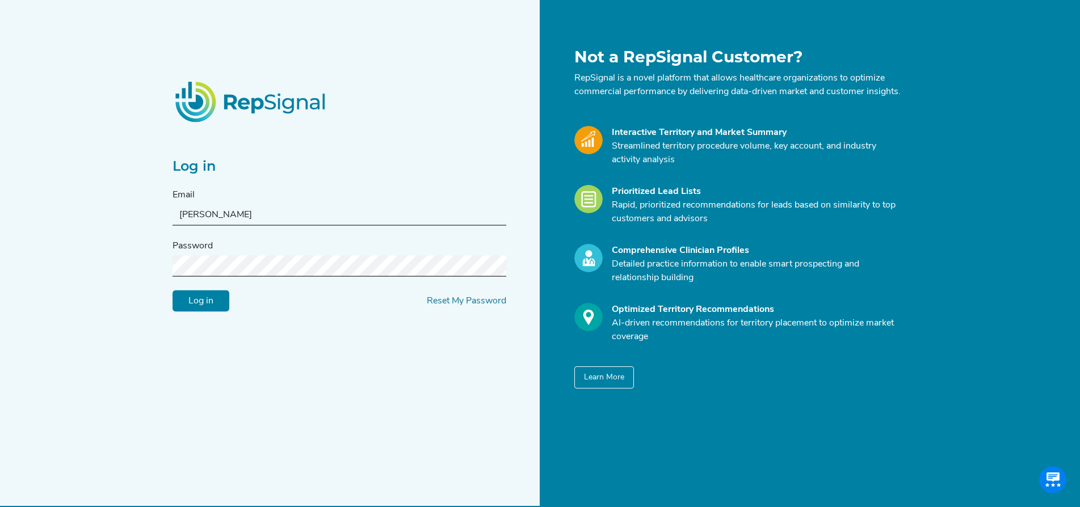 Image resolution: width=1080 pixels, height=507 pixels. What do you see at coordinates (756, 330) in the screenshot?
I see `p: AI-driven recommendations for territory placement to optimize market coverage` at bounding box center [756, 330].